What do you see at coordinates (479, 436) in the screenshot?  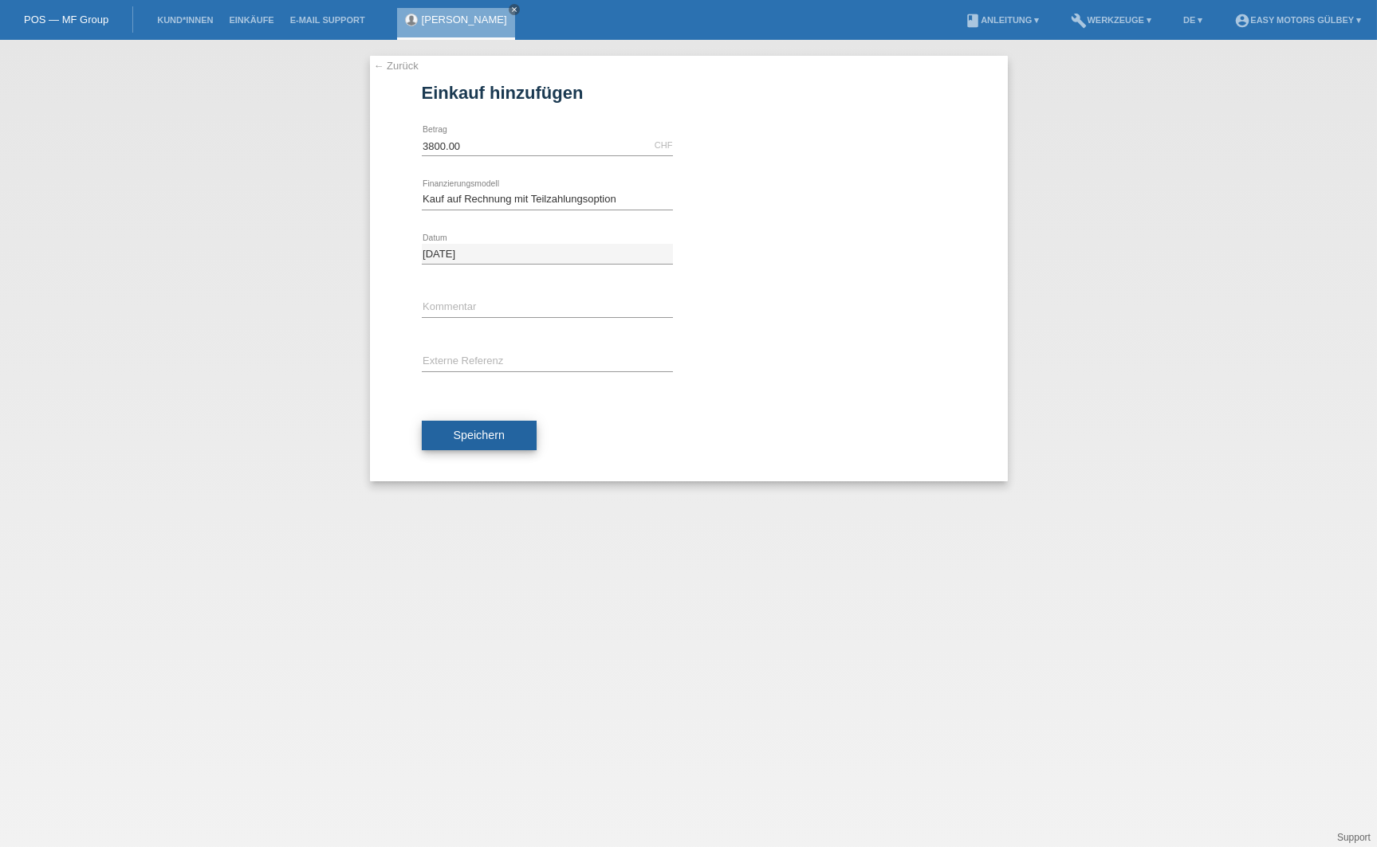 I see `button: Speichern` at bounding box center [479, 436].